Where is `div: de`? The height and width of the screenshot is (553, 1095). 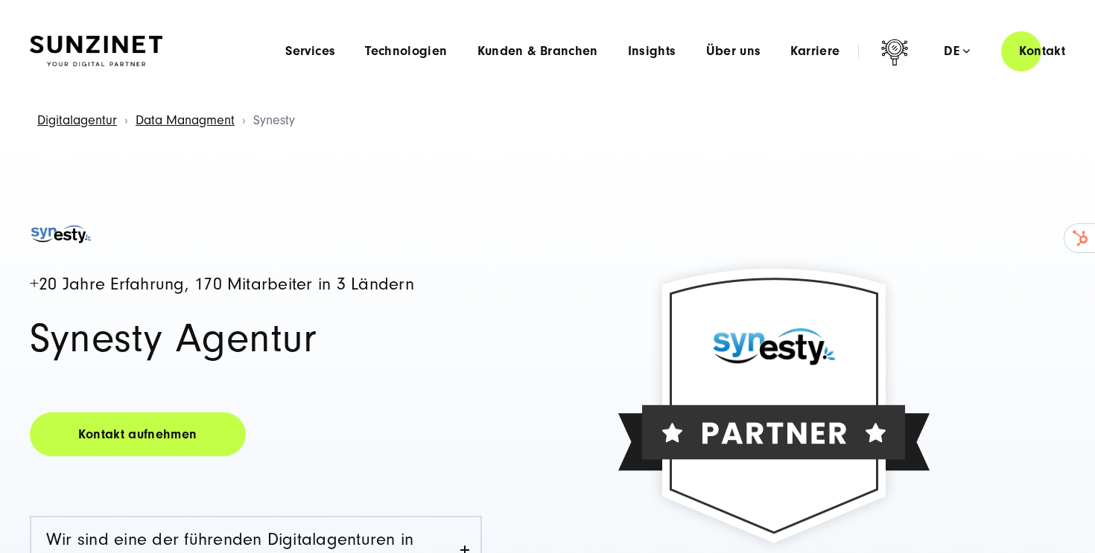 div: de is located at coordinates (956, 51).